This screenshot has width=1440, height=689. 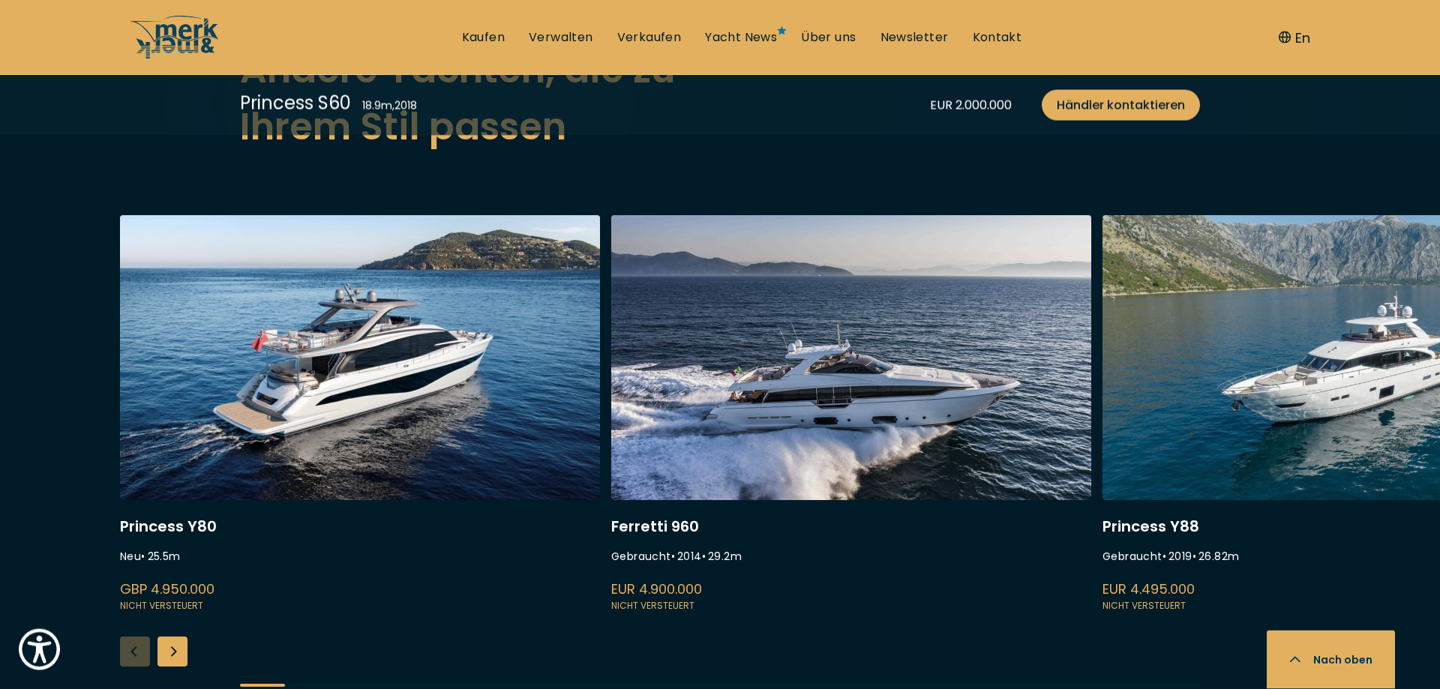 I want to click on a: Kontakt, so click(x=997, y=37).